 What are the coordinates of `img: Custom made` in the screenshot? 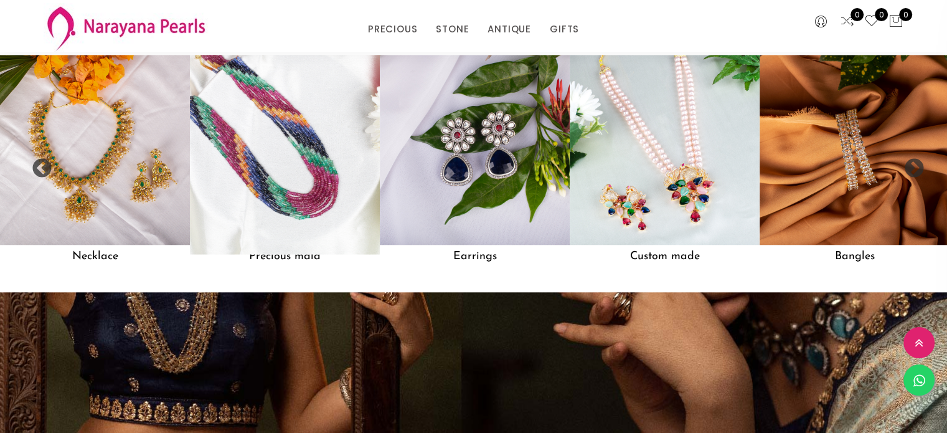 It's located at (665, 150).